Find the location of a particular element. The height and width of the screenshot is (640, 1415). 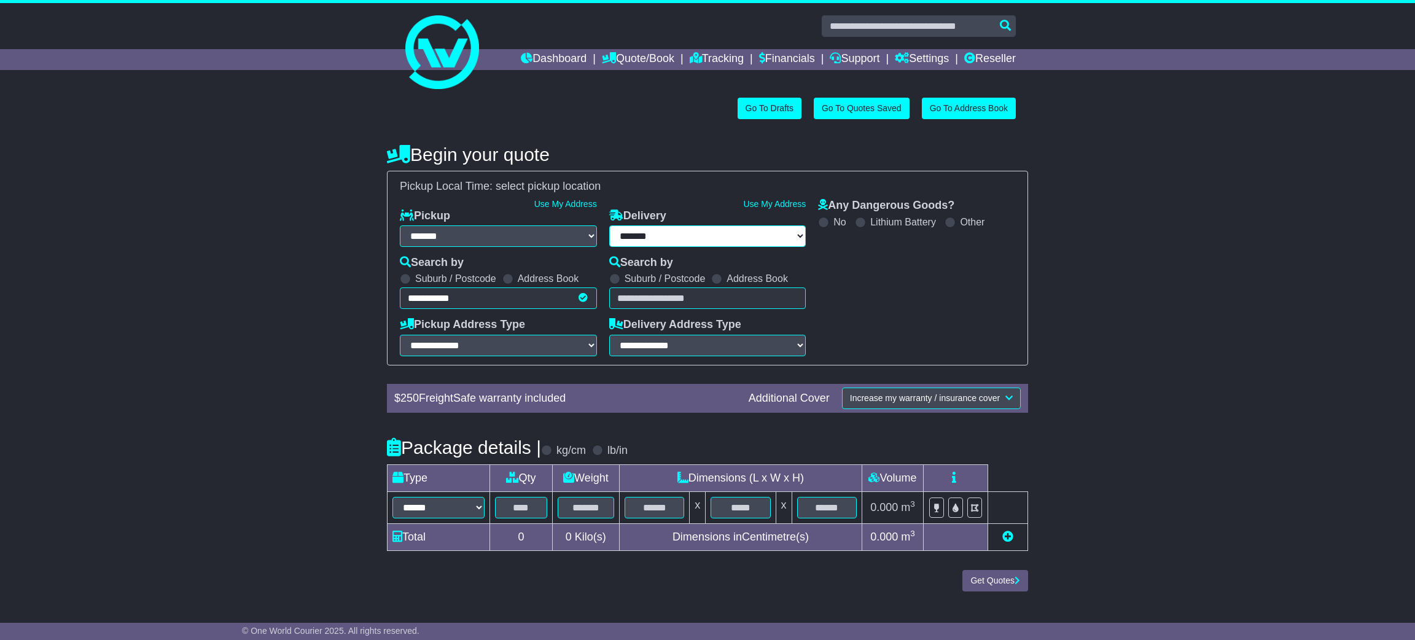

td: Type is located at coordinates (438, 478).